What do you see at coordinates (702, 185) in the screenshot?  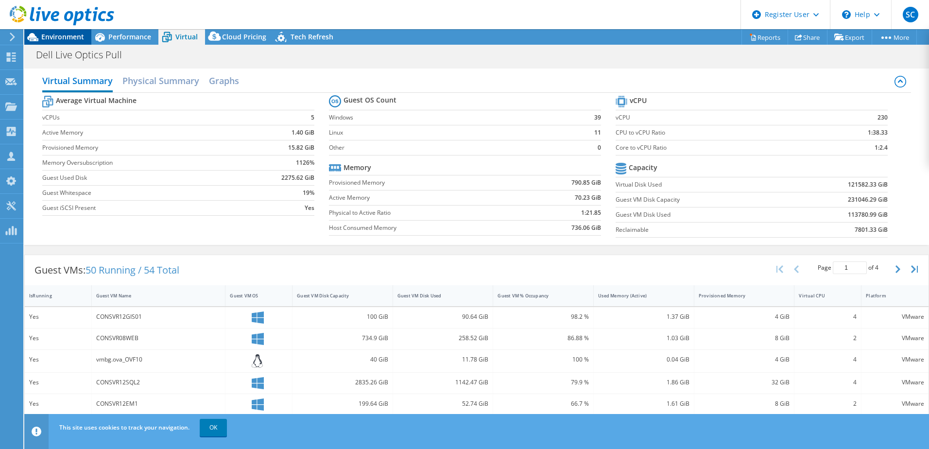 I see `label: Virtual Disk Used` at bounding box center [702, 185].